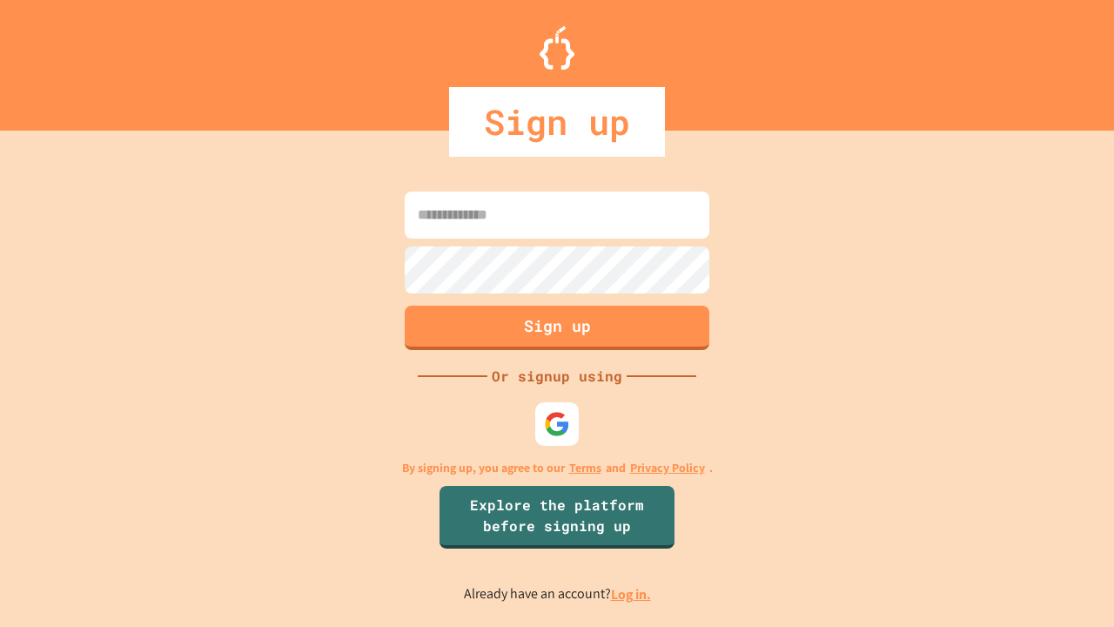 This screenshot has height=627, width=1114. What do you see at coordinates (557, 467) in the screenshot?
I see `p: By signing up, you agree to our and .` at bounding box center [557, 467].